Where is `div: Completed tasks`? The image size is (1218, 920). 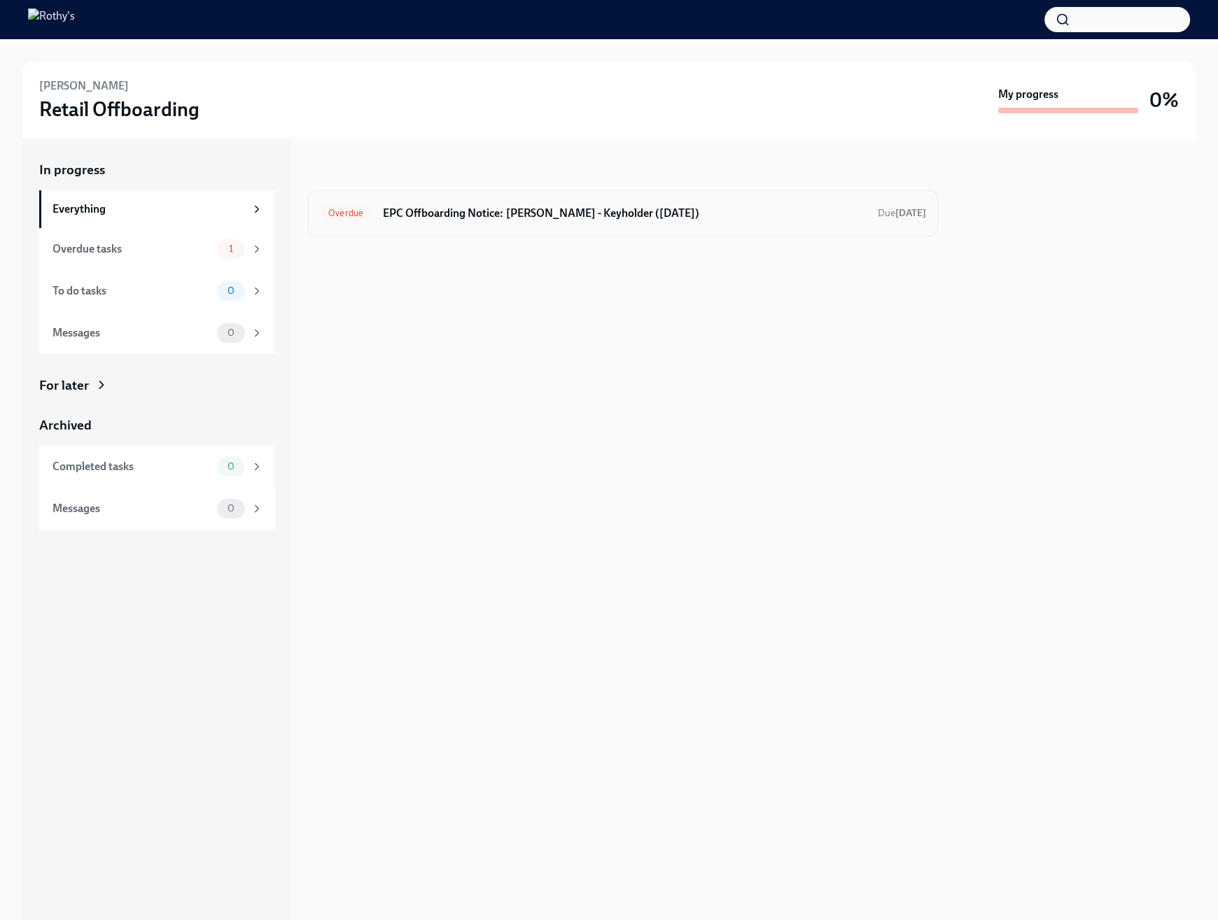 div: Completed tasks is located at coordinates (132, 467).